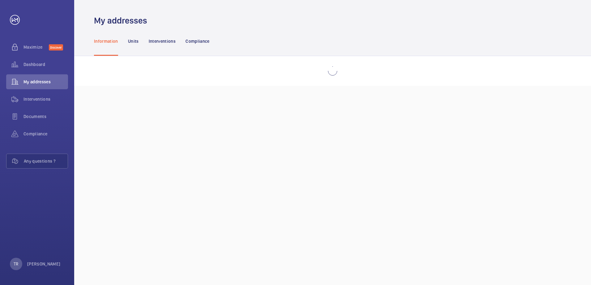 Image resolution: width=591 pixels, height=285 pixels. What do you see at coordinates (198, 41) in the screenshot?
I see `p: Compliance` at bounding box center [198, 41].